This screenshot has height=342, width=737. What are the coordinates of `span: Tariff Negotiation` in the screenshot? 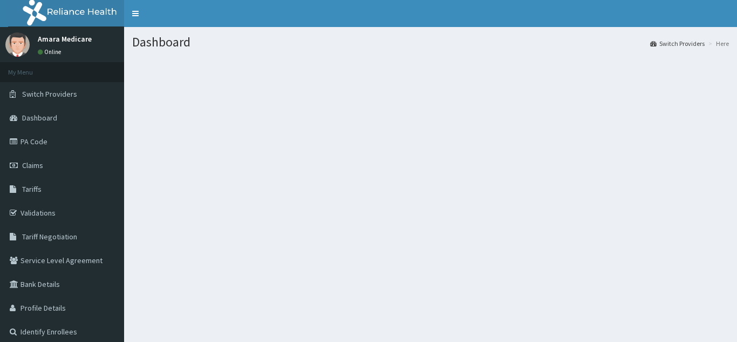 It's located at (50, 236).